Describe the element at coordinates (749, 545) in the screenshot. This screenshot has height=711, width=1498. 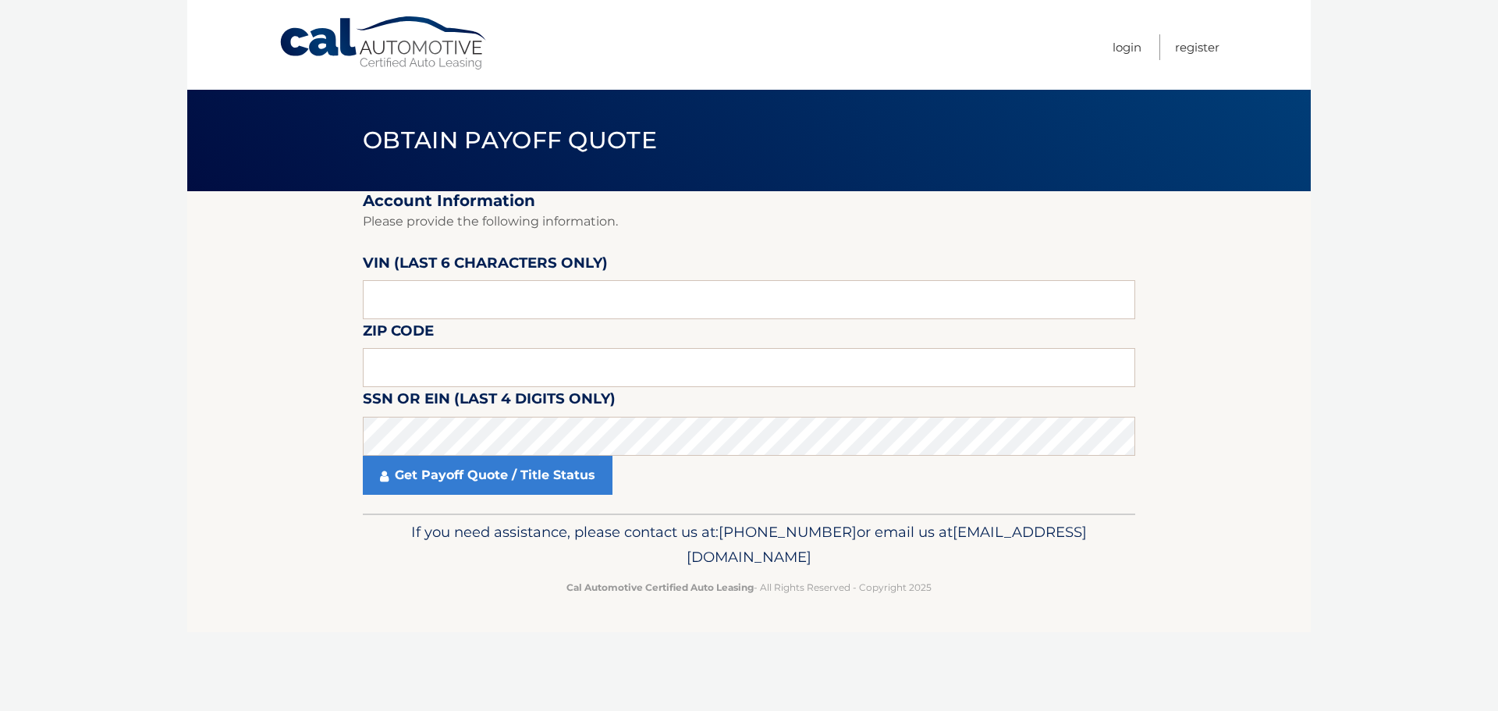
I see `p: If you need assistance, please contact us at: or email us at` at that location.